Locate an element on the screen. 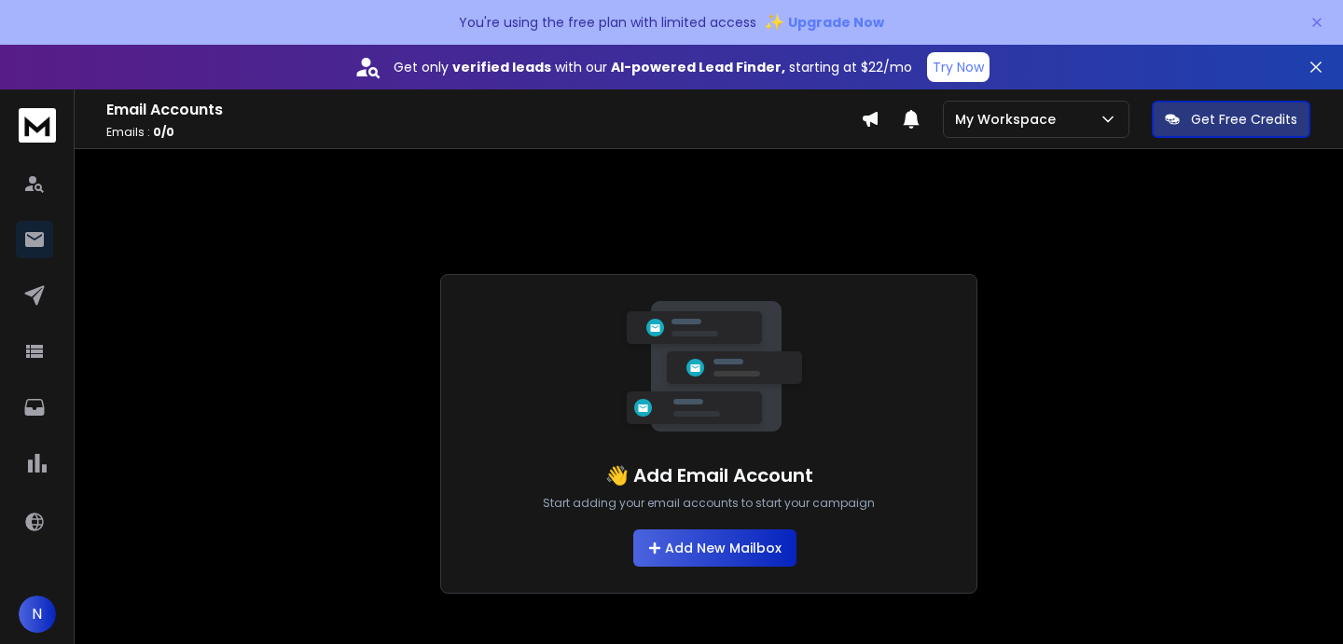 The image size is (1343, 644). p: Try Now is located at coordinates (957, 67).